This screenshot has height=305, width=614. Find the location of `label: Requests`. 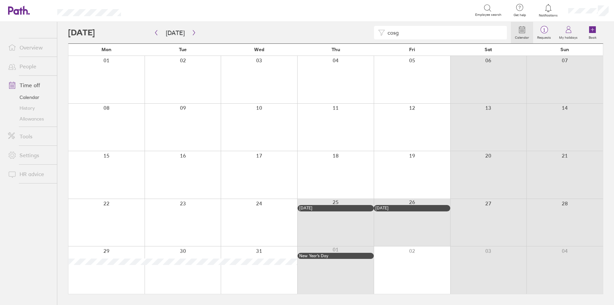

label: Requests is located at coordinates (544, 37).